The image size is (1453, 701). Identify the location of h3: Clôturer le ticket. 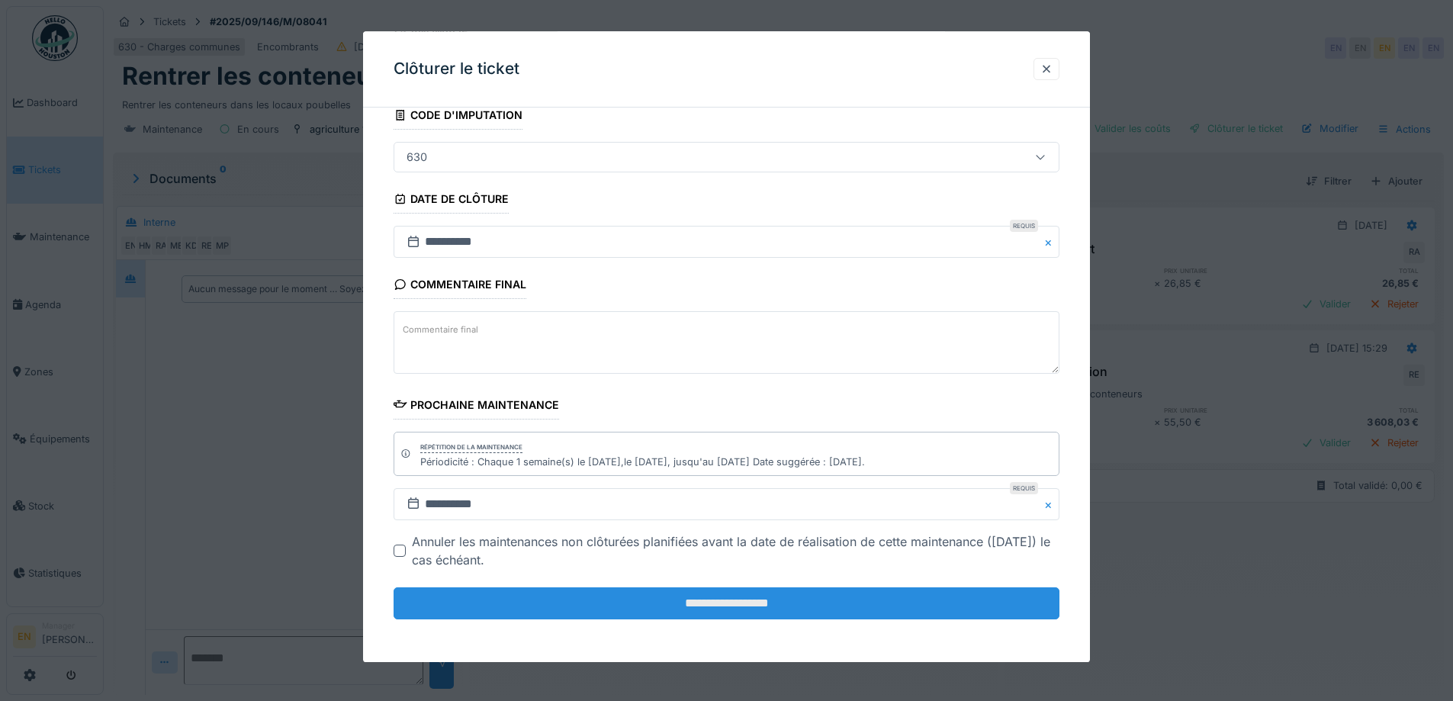
(456, 69).